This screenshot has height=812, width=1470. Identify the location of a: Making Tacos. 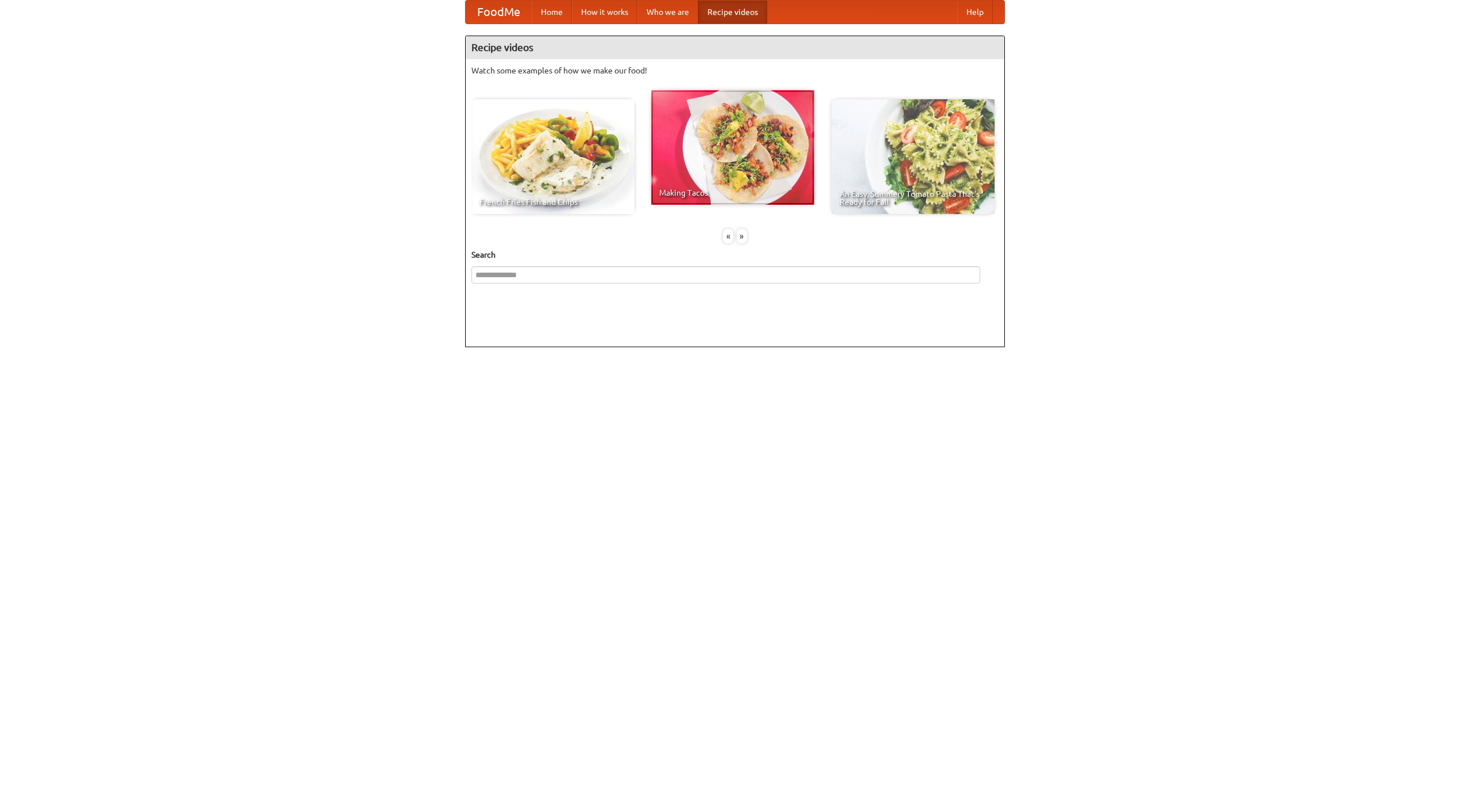
(733, 147).